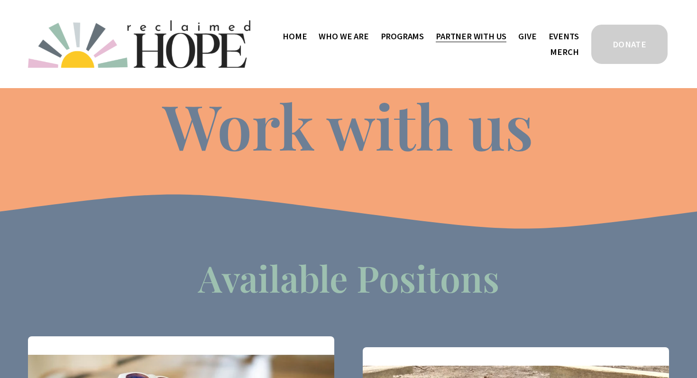 This screenshot has width=697, height=378. I want to click on span: Who We Are, so click(343, 36).